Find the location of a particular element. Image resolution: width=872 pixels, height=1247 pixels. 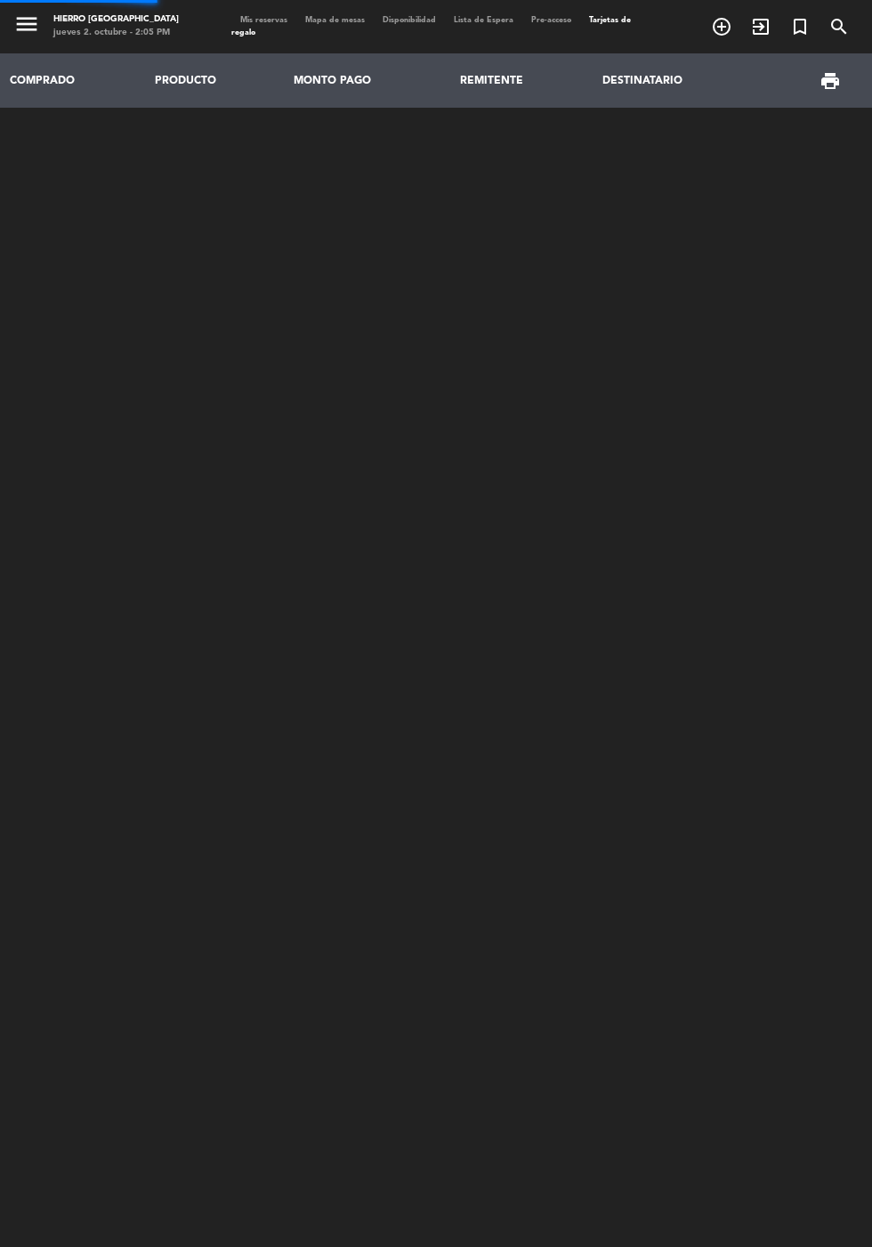

i: menu is located at coordinates (27, 24).